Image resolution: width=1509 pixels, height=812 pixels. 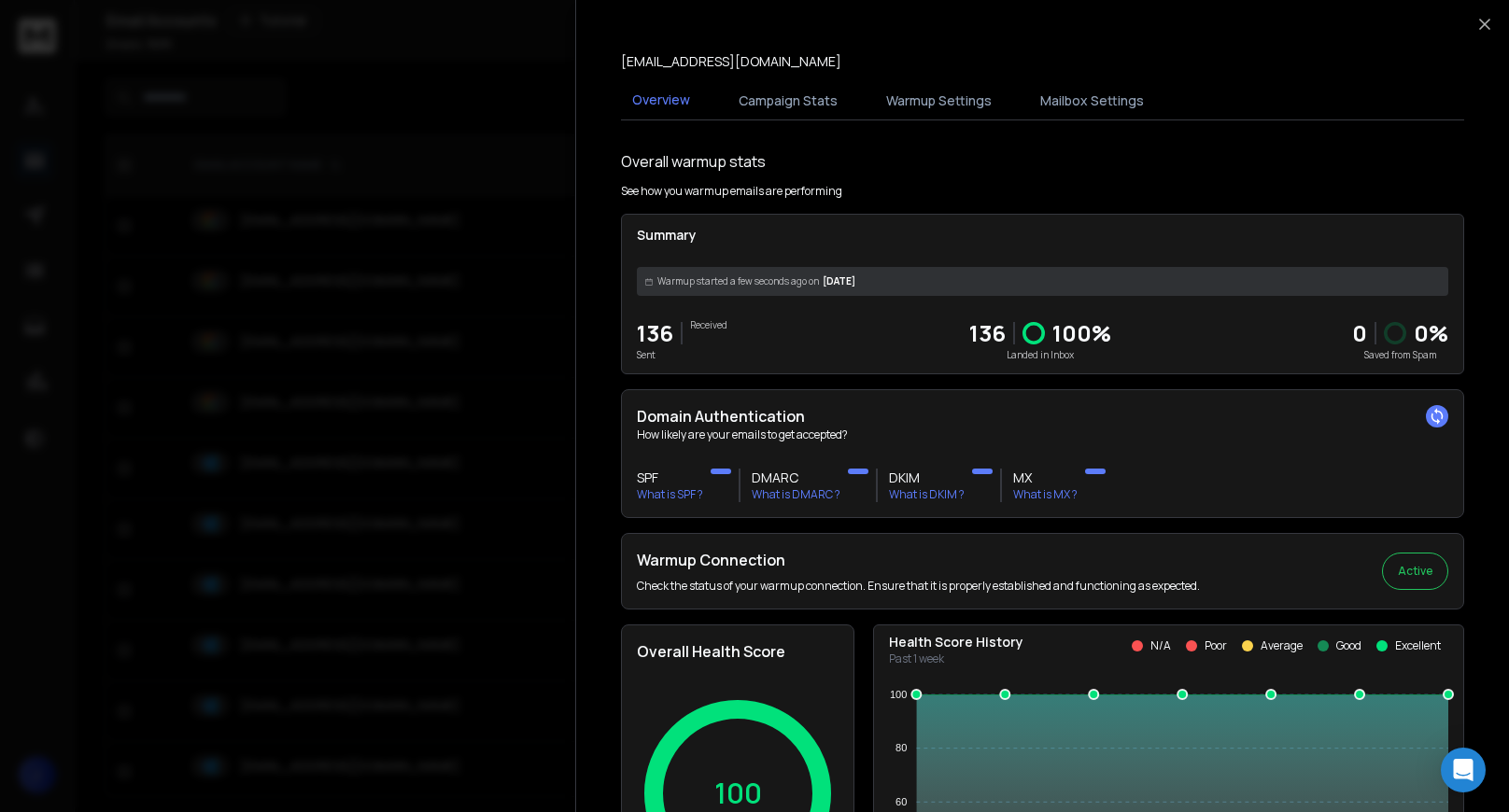 What do you see at coordinates (670, 479) in the screenshot?
I see `h3: SPF` at bounding box center [670, 479].